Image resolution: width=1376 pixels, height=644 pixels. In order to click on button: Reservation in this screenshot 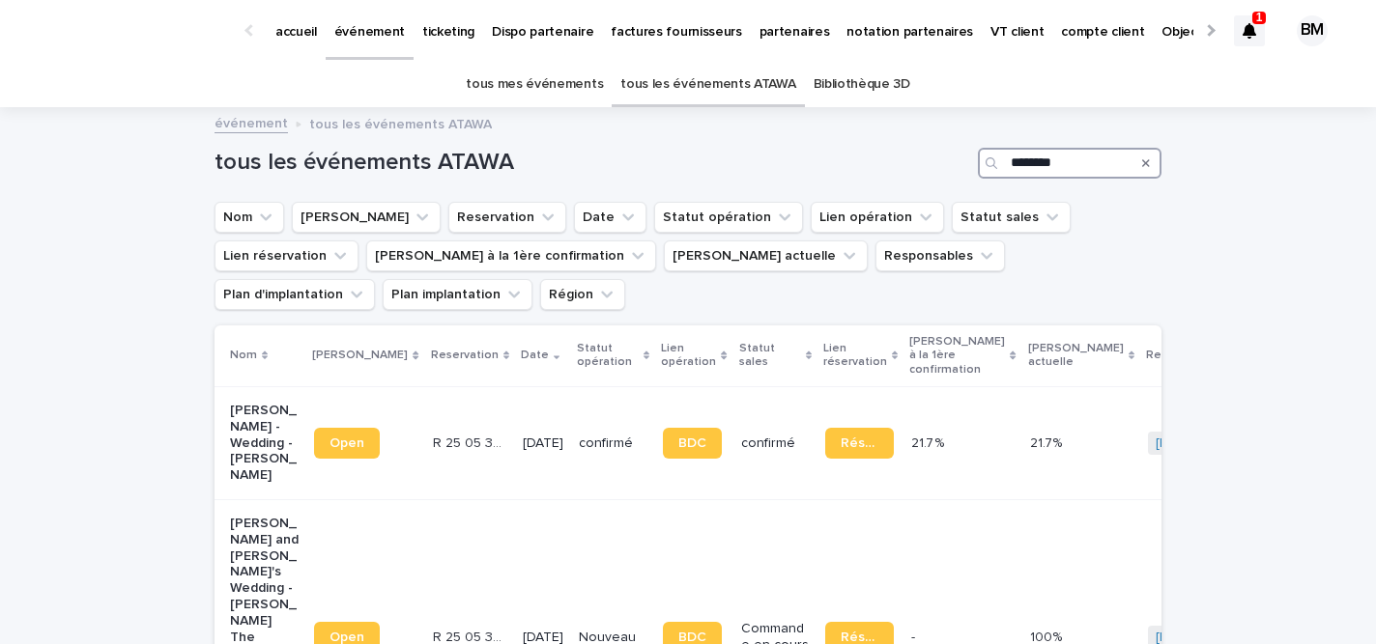, I will do `click(507, 217)`.